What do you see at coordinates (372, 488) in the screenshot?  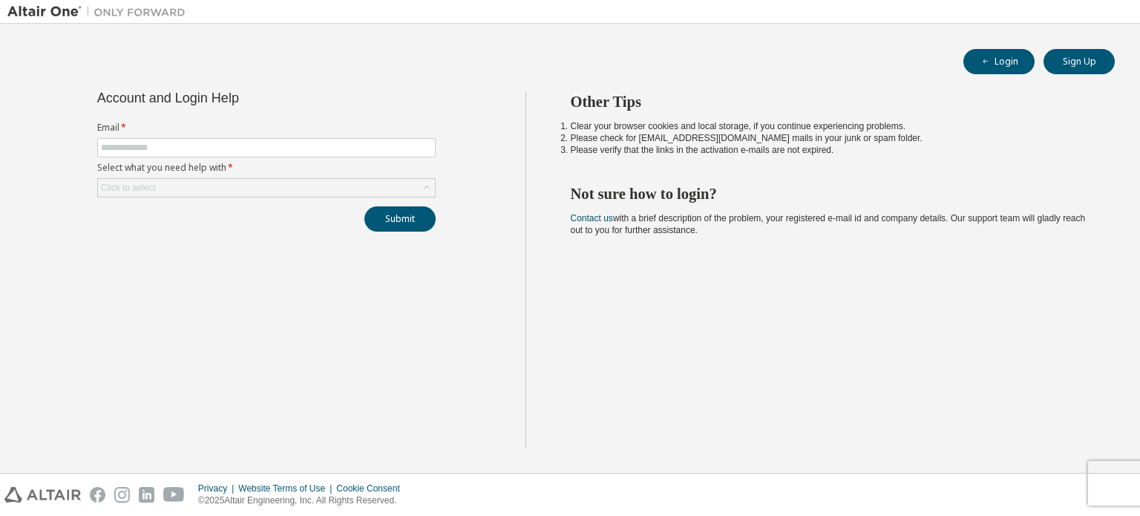 I see `div: Cookie Consent` at bounding box center [372, 488].